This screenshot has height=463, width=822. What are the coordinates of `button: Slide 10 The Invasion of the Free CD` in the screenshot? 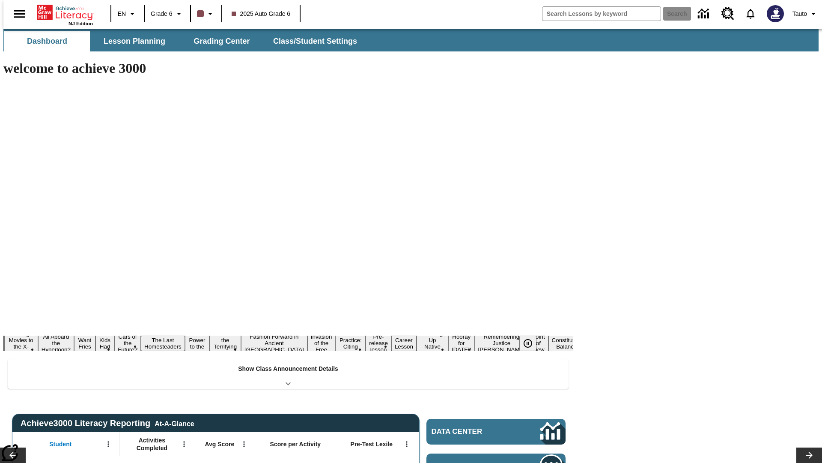 It's located at (322, 343).